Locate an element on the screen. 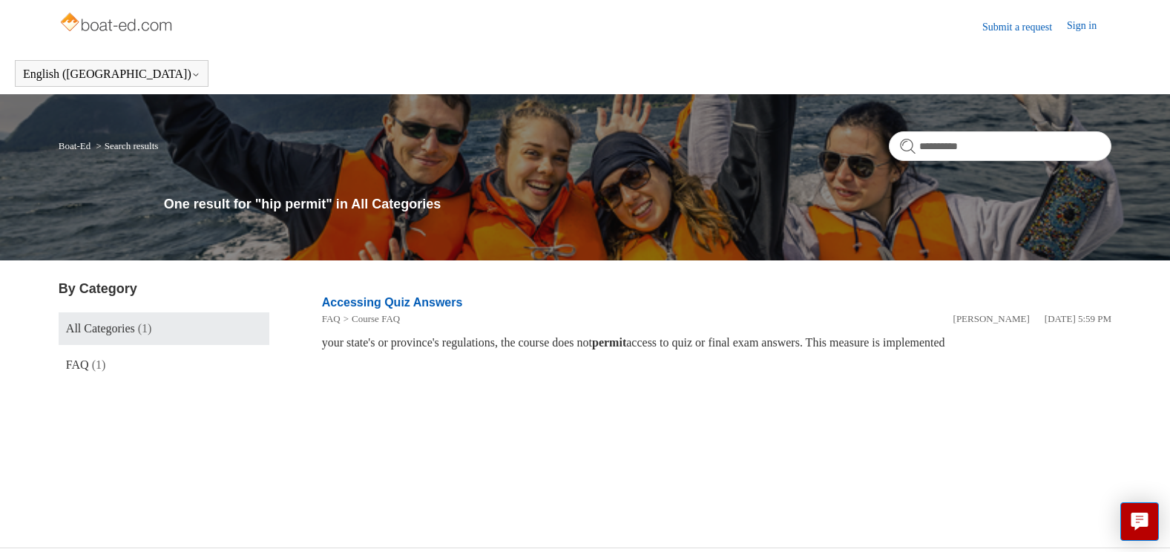 Image resolution: width=1170 pixels, height=552 pixels. div: Live chat is located at coordinates (1139, 522).